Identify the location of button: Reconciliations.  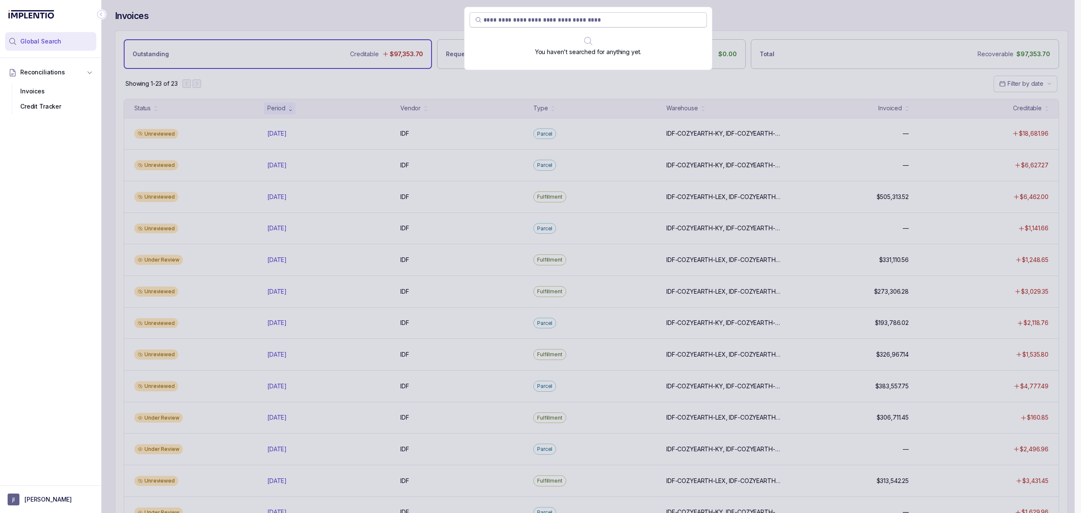
(51, 72).